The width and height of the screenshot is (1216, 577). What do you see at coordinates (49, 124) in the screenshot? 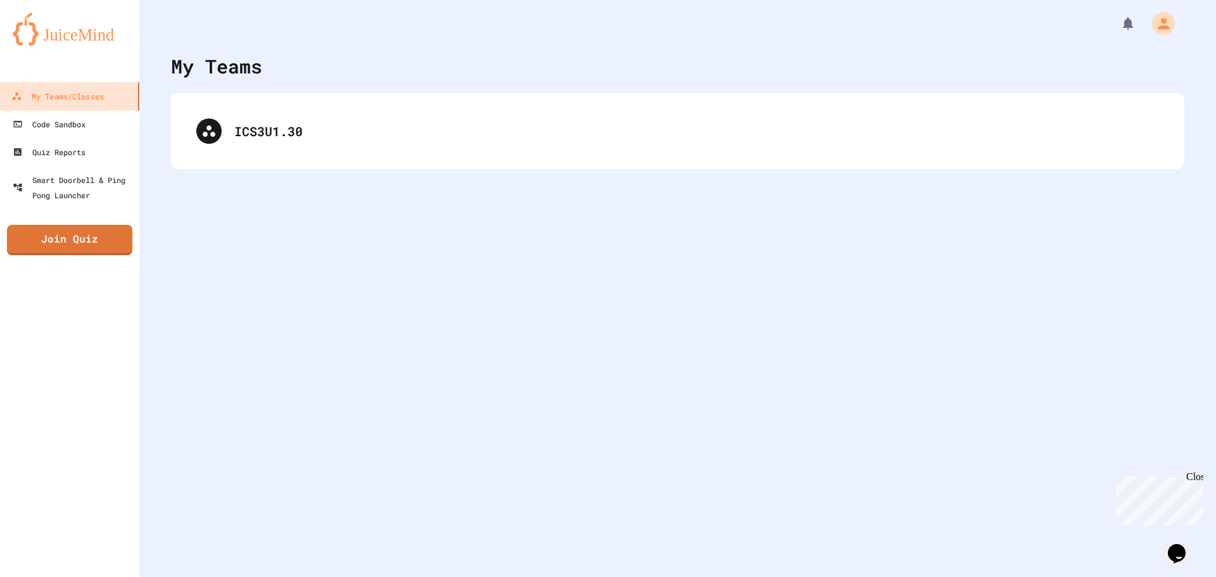
I see `div: Code Sandbox` at bounding box center [49, 124].